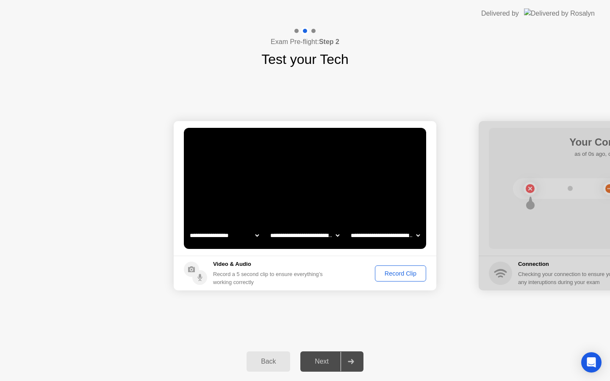 This screenshot has height=381, width=610. Describe the element at coordinates (591, 363) in the screenshot. I see `div: Open Intercom Messenger` at that location.